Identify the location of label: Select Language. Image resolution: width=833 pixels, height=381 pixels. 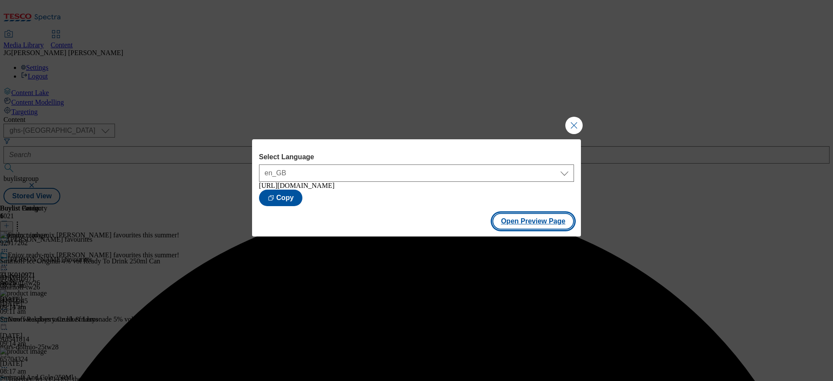
(416, 157).